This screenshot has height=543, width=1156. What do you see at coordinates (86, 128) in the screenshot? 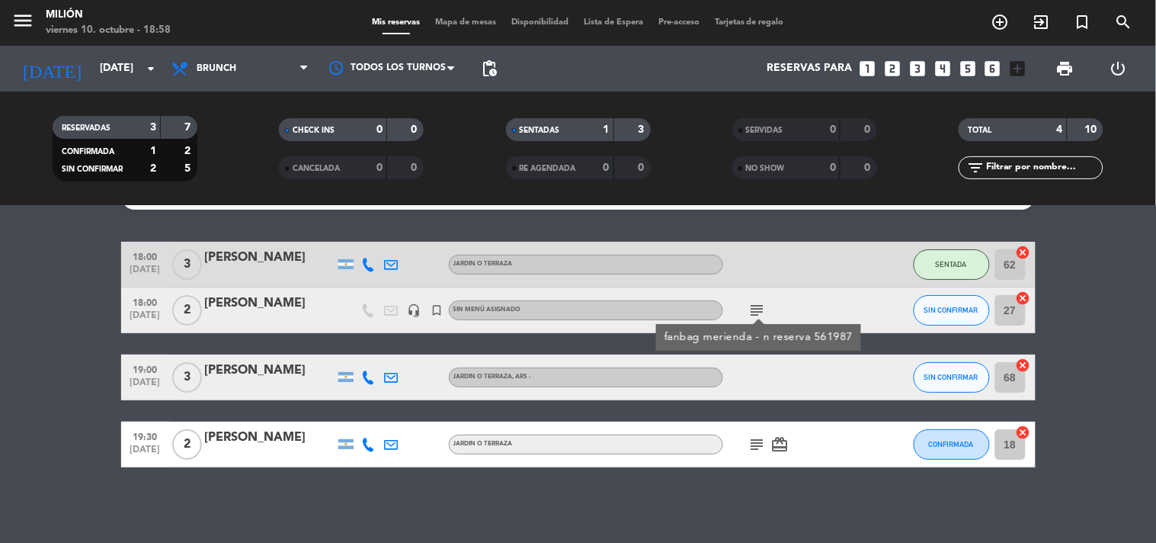
I see `span: RESERVADAS` at bounding box center [86, 128].